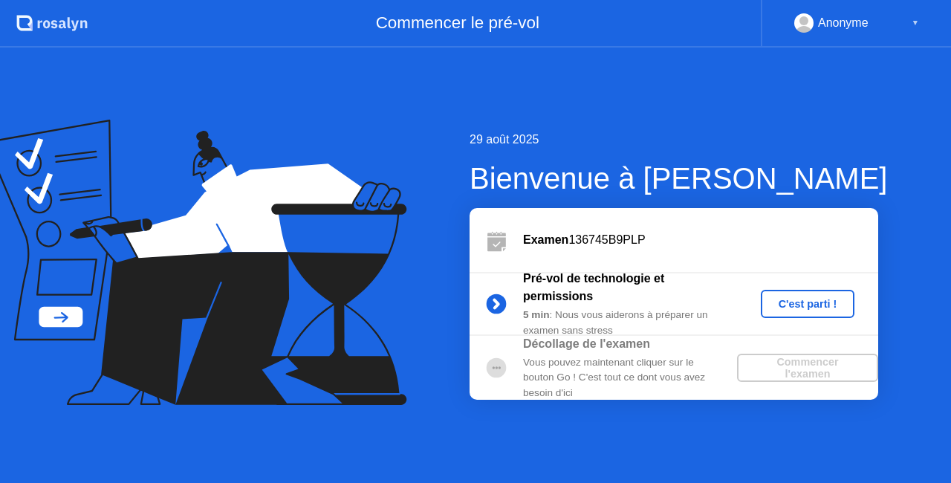 This screenshot has width=951, height=483. I want to click on b: Examen, so click(545, 239).